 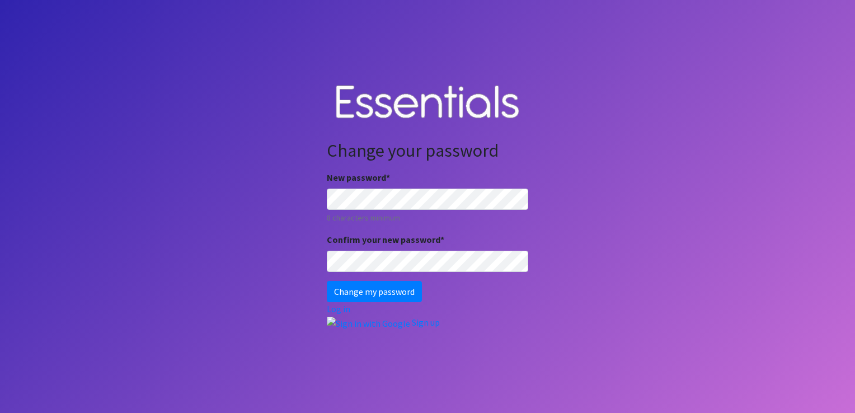 I want to click on label: New password, so click(x=358, y=177).